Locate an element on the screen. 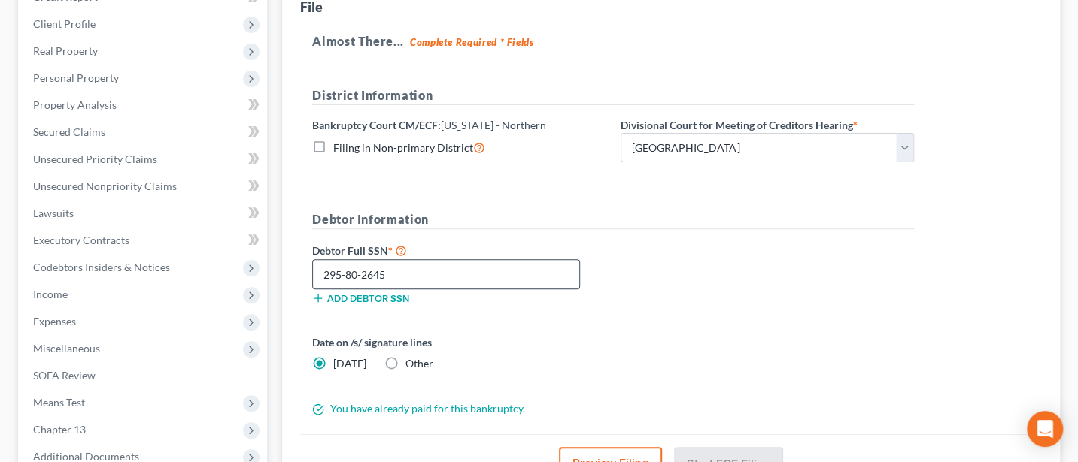 Image resolution: width=1078 pixels, height=462 pixels. span: Filing in Non-primary District is located at coordinates (403, 147).